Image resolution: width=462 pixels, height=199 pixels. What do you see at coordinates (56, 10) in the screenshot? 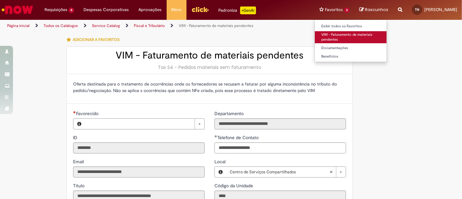
I see `span: Requisições` at bounding box center [56, 10].